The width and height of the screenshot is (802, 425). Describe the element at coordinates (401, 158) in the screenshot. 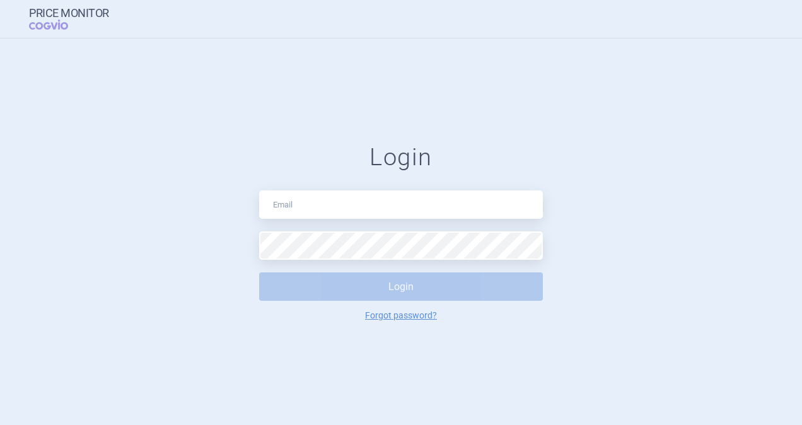

I see `h1: Login` at that location.